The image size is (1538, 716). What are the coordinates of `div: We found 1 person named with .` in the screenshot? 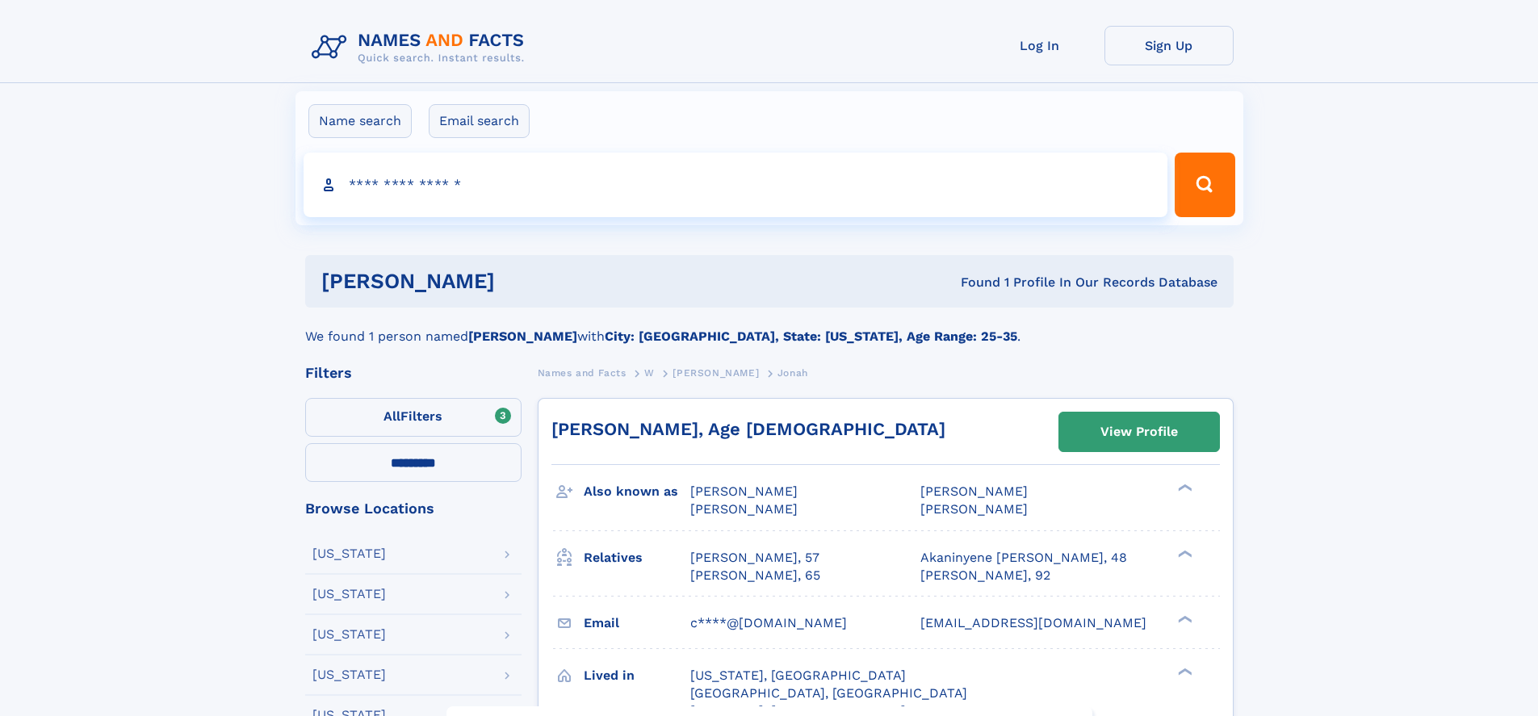 It's located at (770, 327).